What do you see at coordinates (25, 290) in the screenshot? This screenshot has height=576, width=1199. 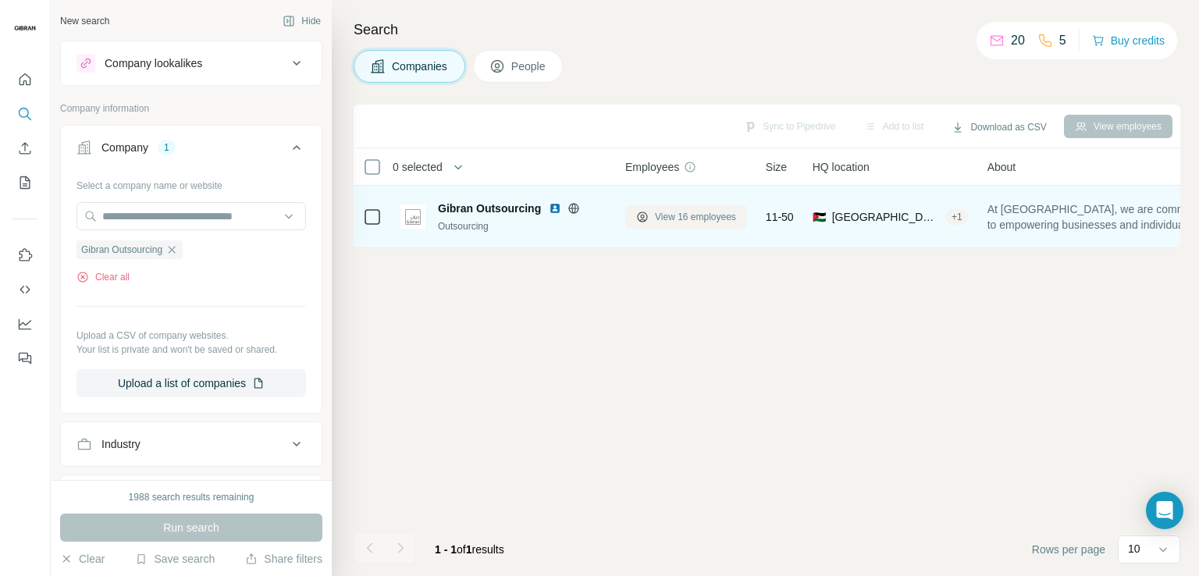 I see `button: Use Surfe API` at bounding box center [25, 290].